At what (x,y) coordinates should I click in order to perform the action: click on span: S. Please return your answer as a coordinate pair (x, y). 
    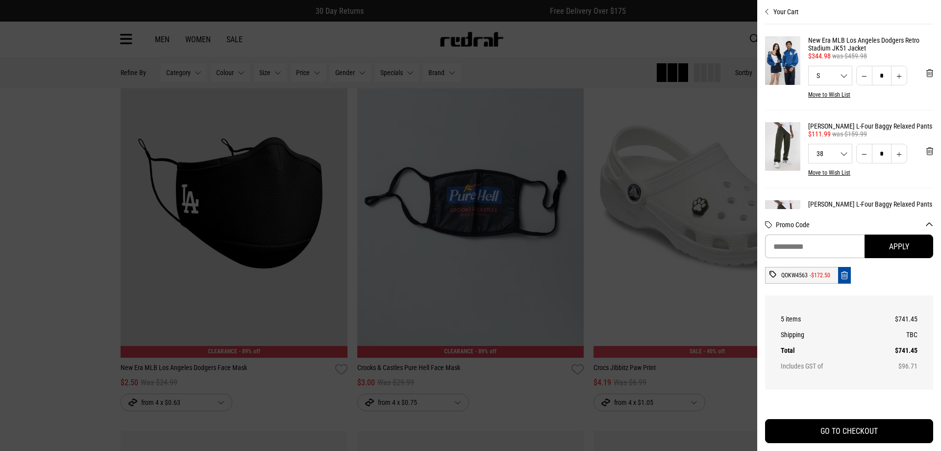
    Looking at the image, I should click on (831, 76).